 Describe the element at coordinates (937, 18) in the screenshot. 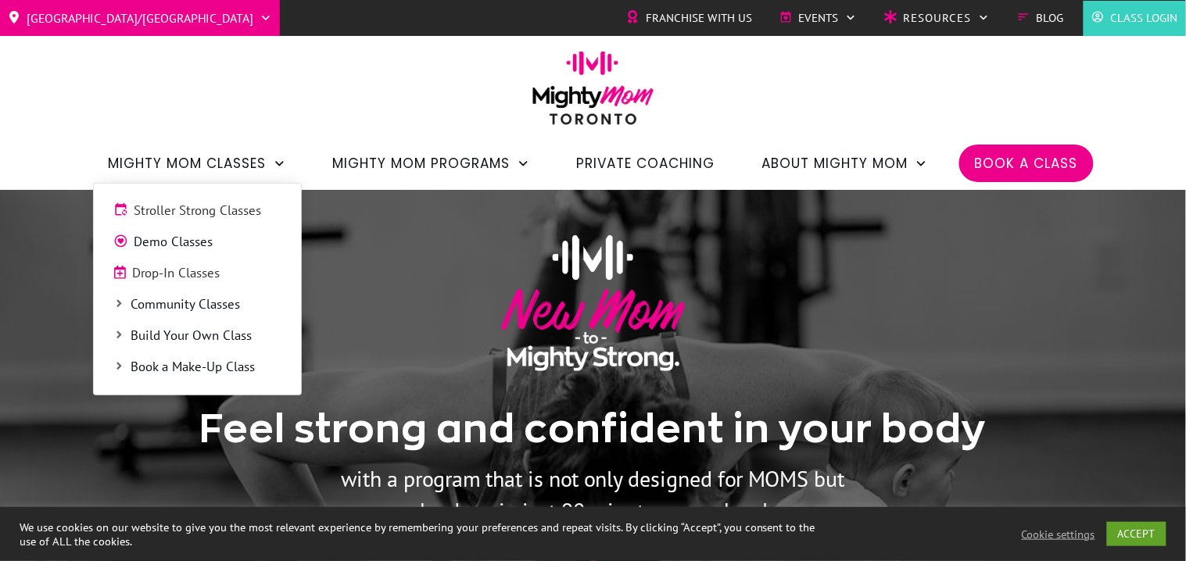

I see `a: Resources` at that location.